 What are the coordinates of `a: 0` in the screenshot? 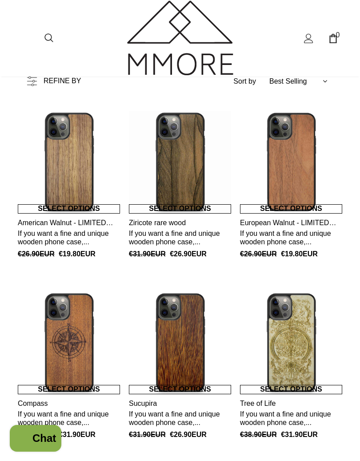 It's located at (333, 38).